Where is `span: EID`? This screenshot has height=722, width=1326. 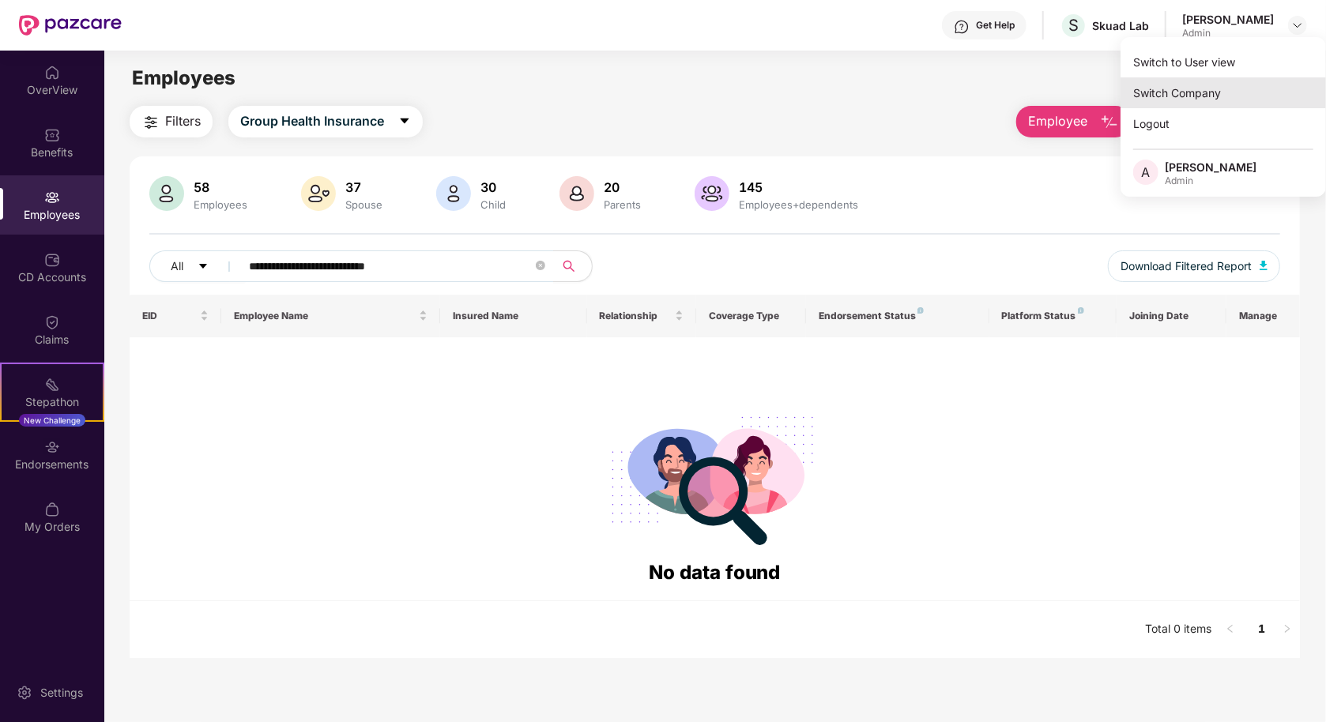 span: EID is located at coordinates (169, 316).